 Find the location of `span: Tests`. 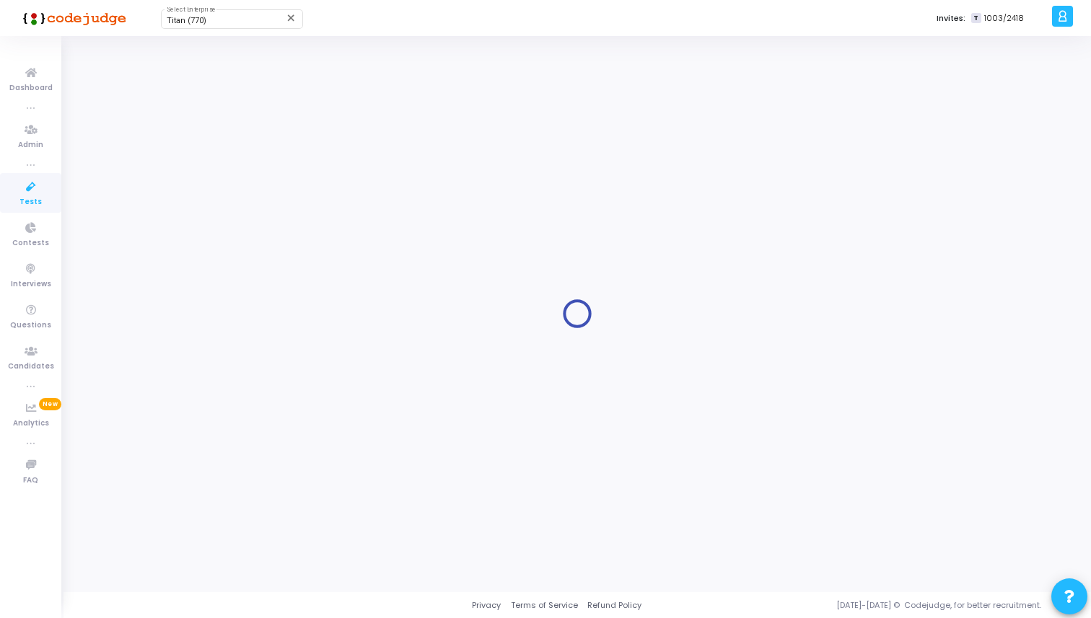

span: Tests is located at coordinates (30, 202).